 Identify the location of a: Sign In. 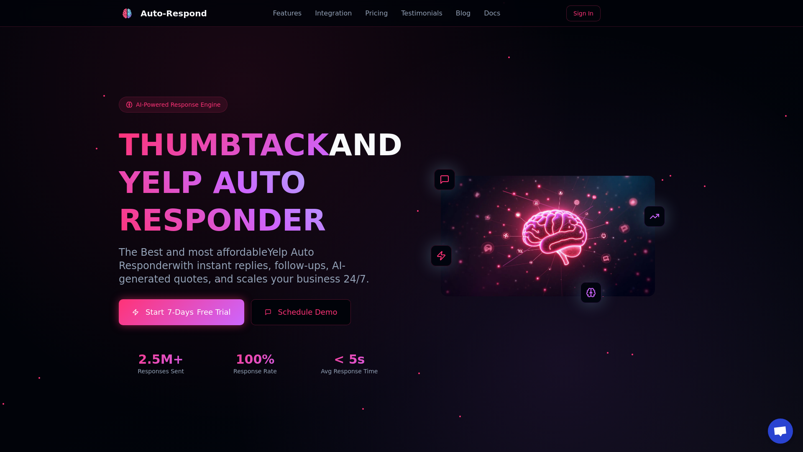
(584, 13).